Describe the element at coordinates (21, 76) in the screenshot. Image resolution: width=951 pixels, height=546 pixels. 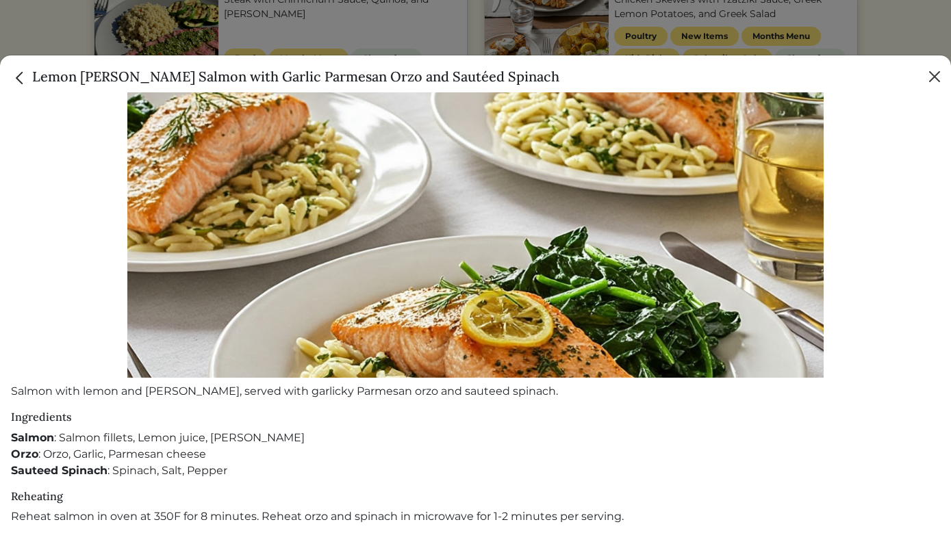
I see `a: Close` at that location.